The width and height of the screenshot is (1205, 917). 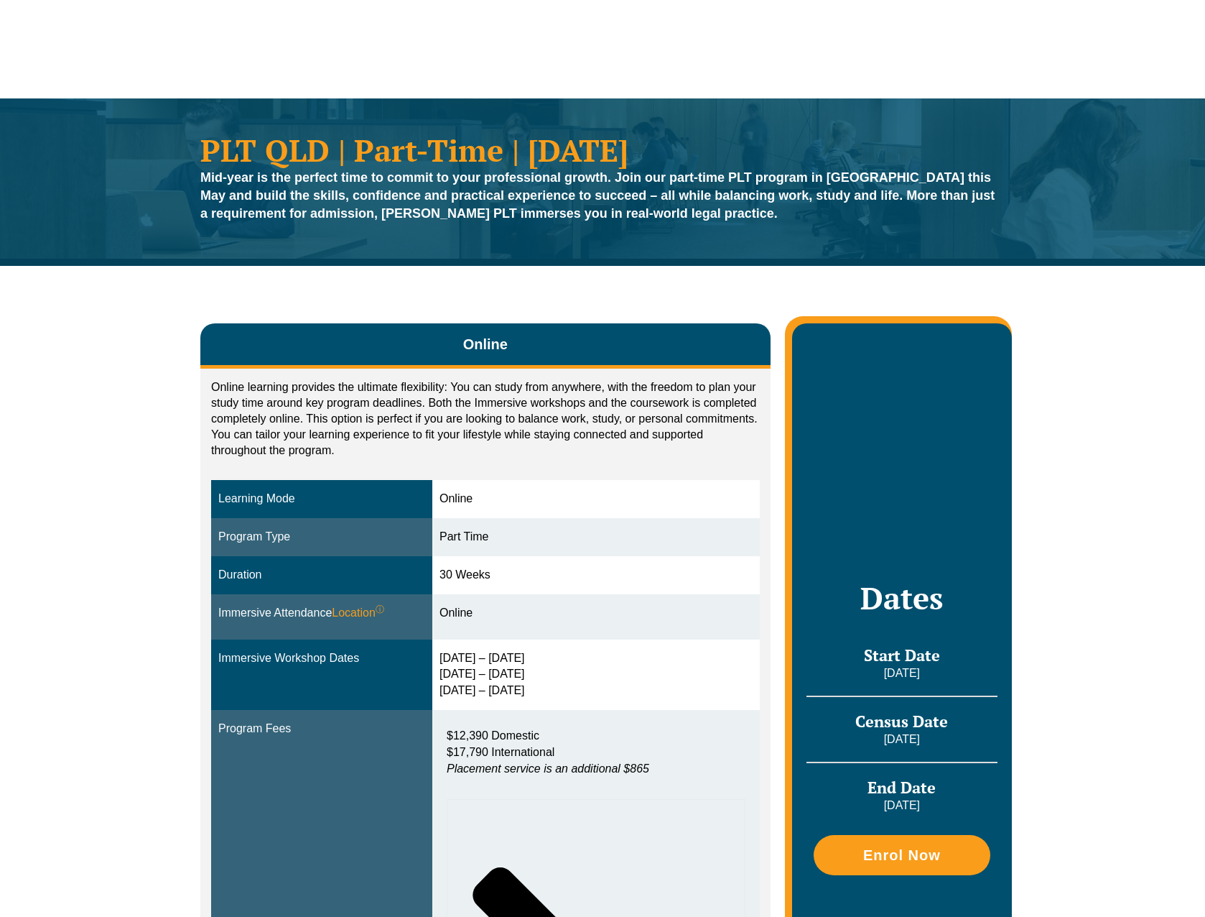 What do you see at coordinates (322, 575) in the screenshot?
I see `div: Duration` at bounding box center [322, 575].